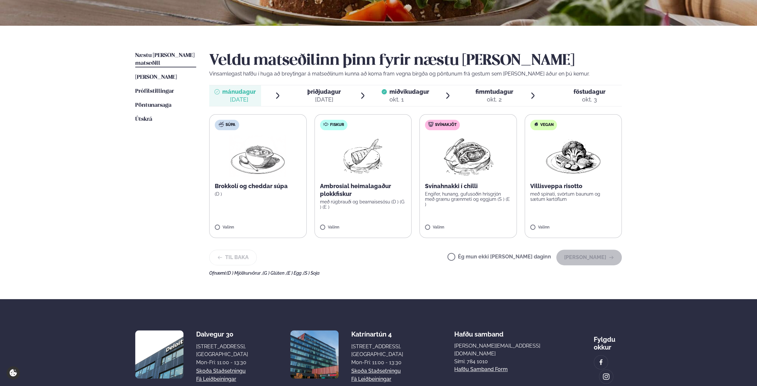  What do you see at coordinates (479, 332) in the screenshot?
I see `span: Hafðu samband` at bounding box center [479, 332].